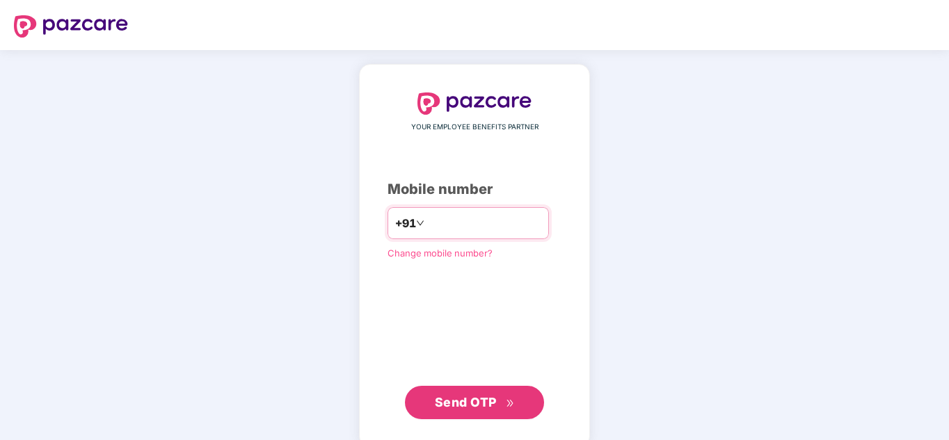 The image size is (949, 440). What do you see at coordinates (474, 189) in the screenshot?
I see `div: Mobile number` at bounding box center [474, 189].